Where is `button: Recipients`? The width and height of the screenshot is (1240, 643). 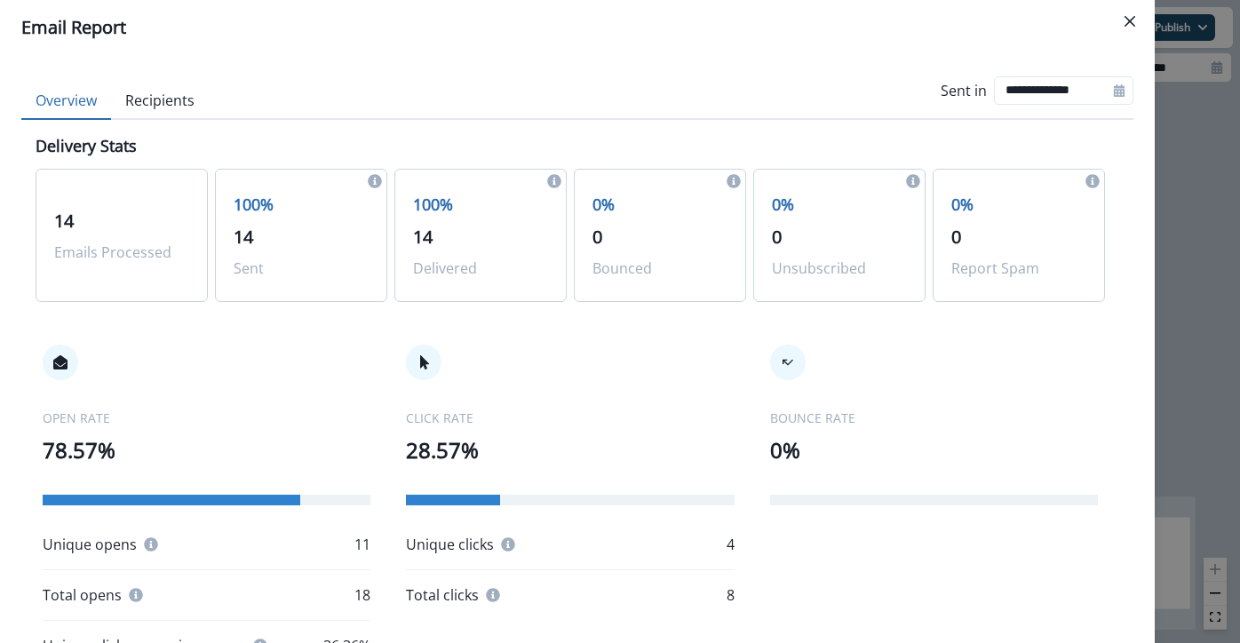 button: Recipients is located at coordinates (160, 101).